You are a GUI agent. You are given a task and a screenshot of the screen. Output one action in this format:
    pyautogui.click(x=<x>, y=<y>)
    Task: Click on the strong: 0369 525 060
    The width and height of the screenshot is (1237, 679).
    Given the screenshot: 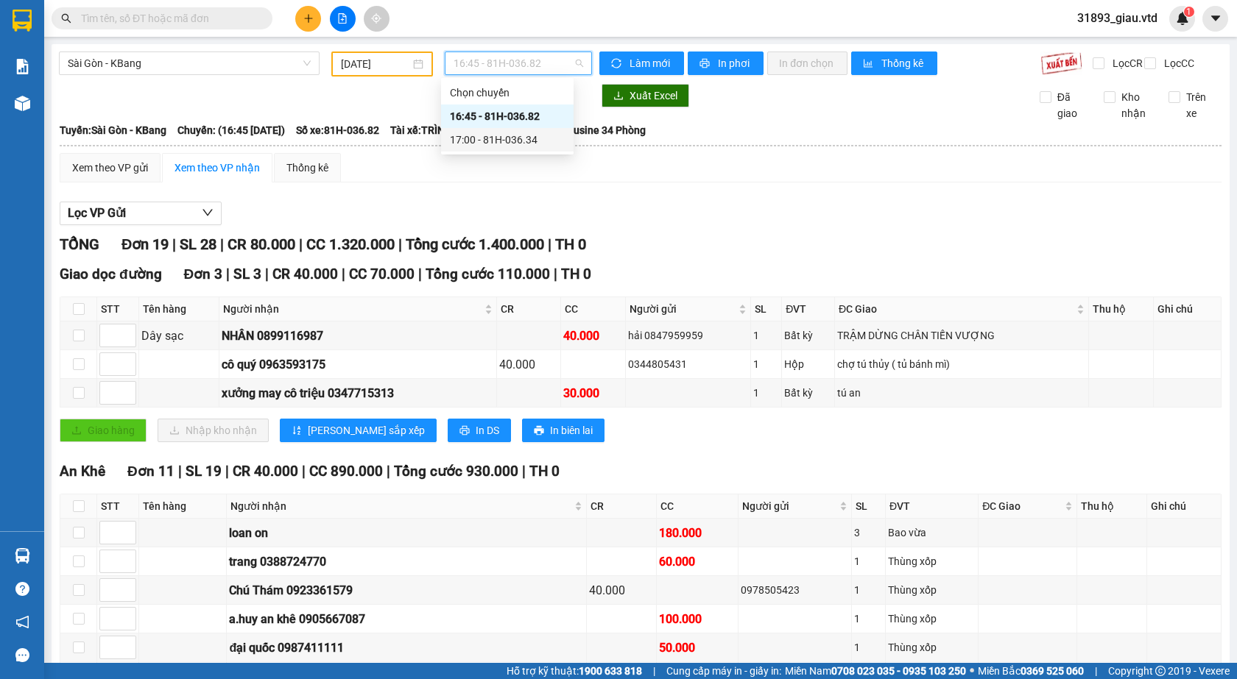 What is the action you would take?
    pyautogui.click(x=1052, y=671)
    